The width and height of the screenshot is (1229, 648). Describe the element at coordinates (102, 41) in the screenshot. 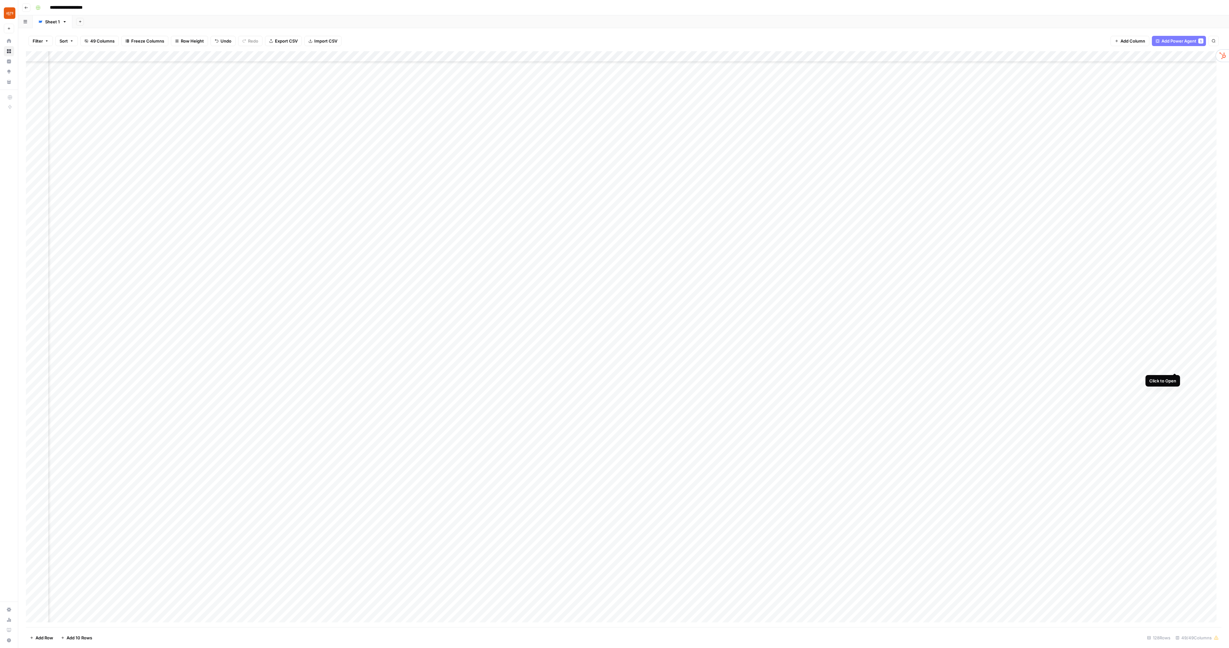

I see `span: 49 Columns` at that location.